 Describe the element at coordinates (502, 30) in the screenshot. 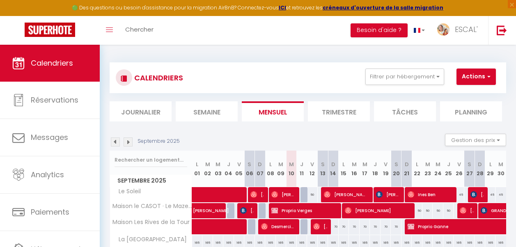

I see `img: logout` at that location.